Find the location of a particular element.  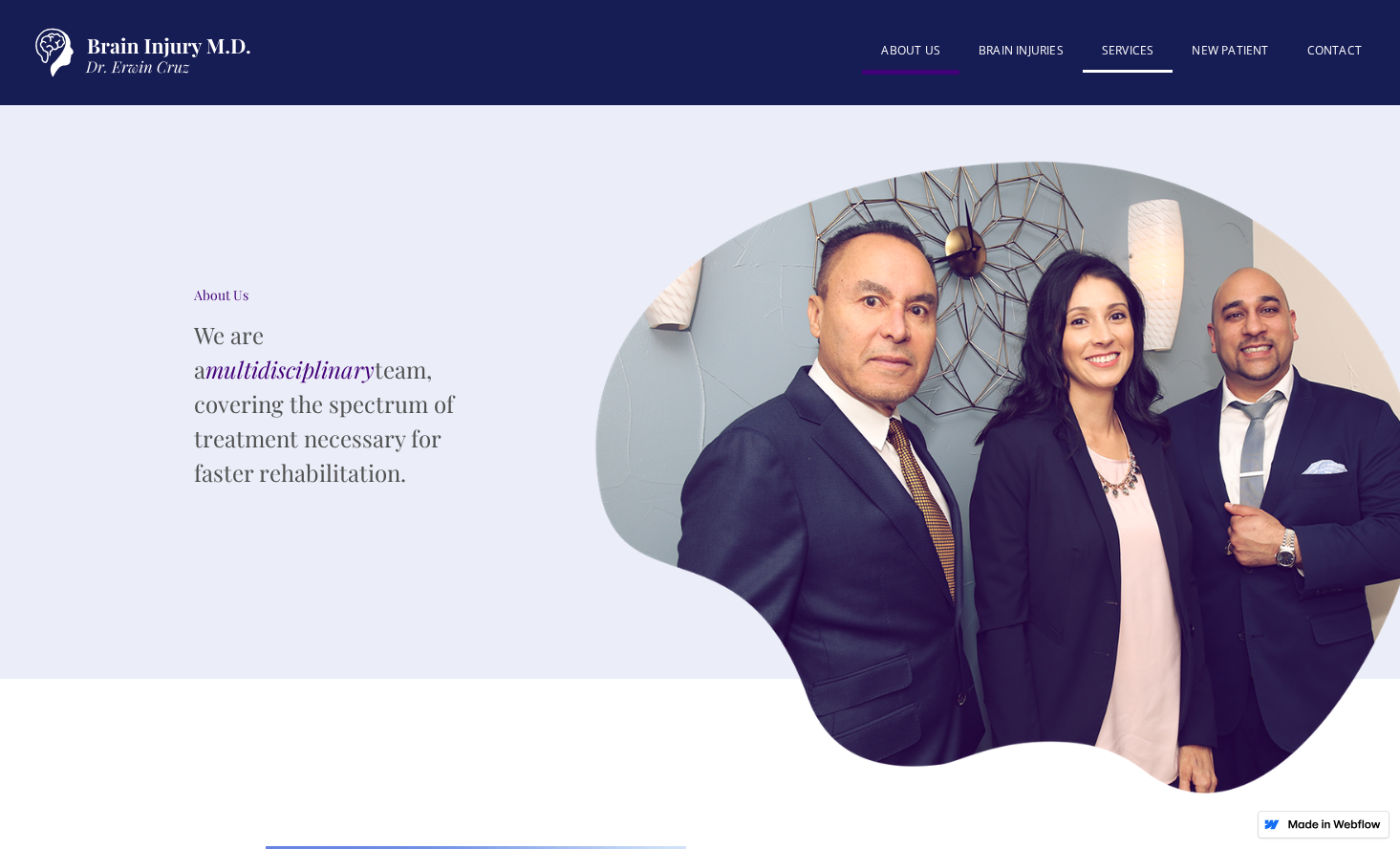

em: multidisciplinary is located at coordinates (289, 369).